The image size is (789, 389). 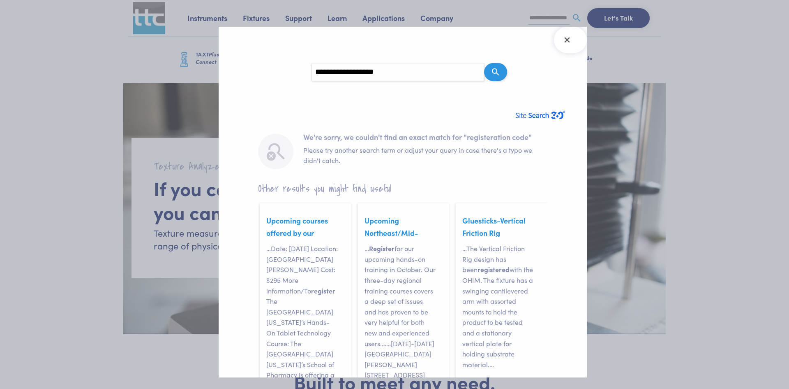 I want to click on a: Upcoming courses offered by our customers, so click(x=297, y=232).